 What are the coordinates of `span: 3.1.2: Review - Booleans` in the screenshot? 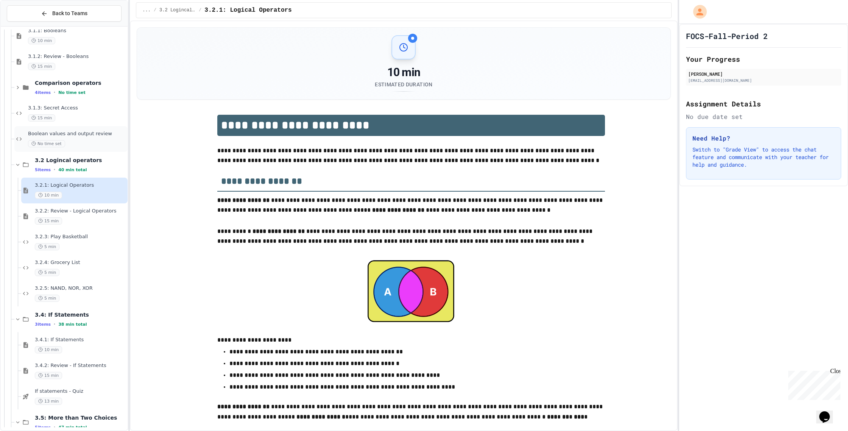 It's located at (77, 56).